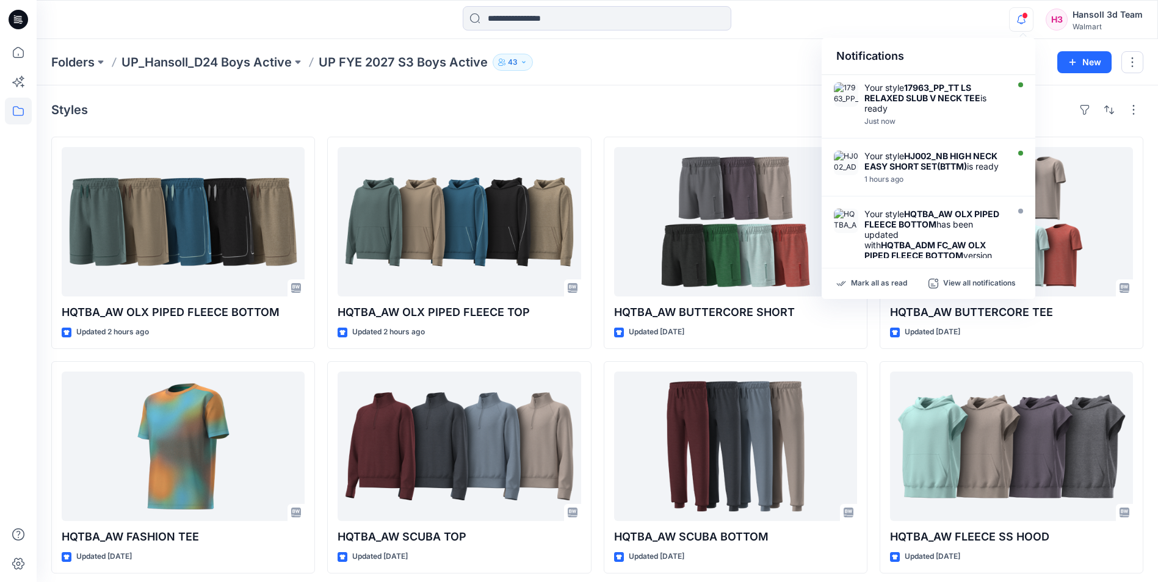 The height and width of the screenshot is (582, 1158). I want to click on img: HJ002_ADM_NB HIGH NECK EASY SHORT SET(BTTM), so click(846, 163).